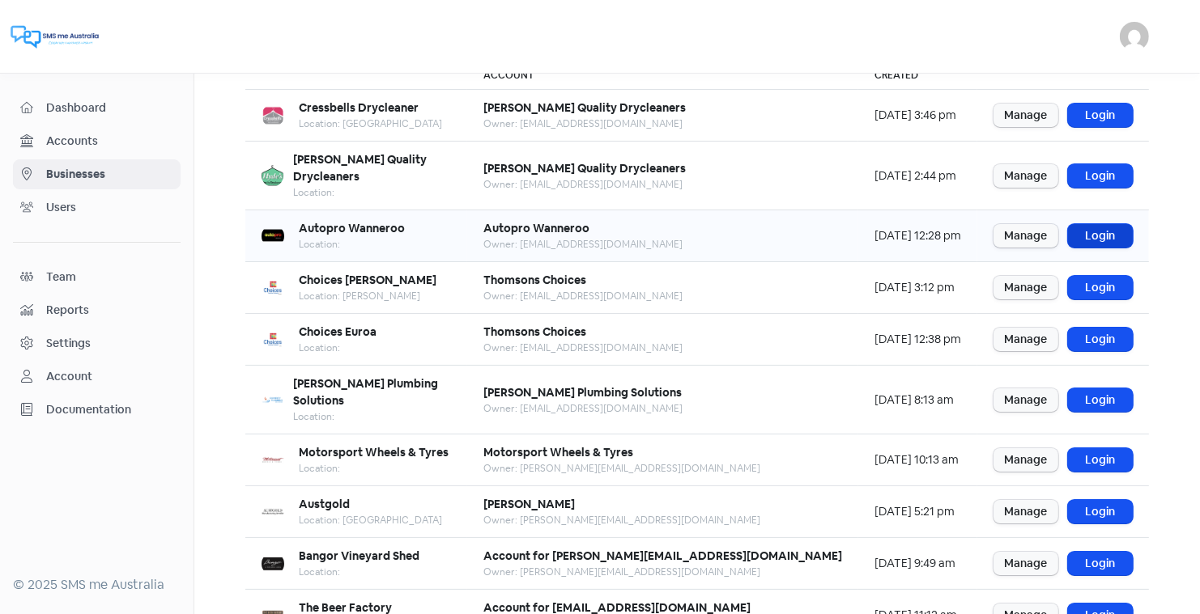 This screenshot has height=614, width=1200. I want to click on span: Reports, so click(109, 310).